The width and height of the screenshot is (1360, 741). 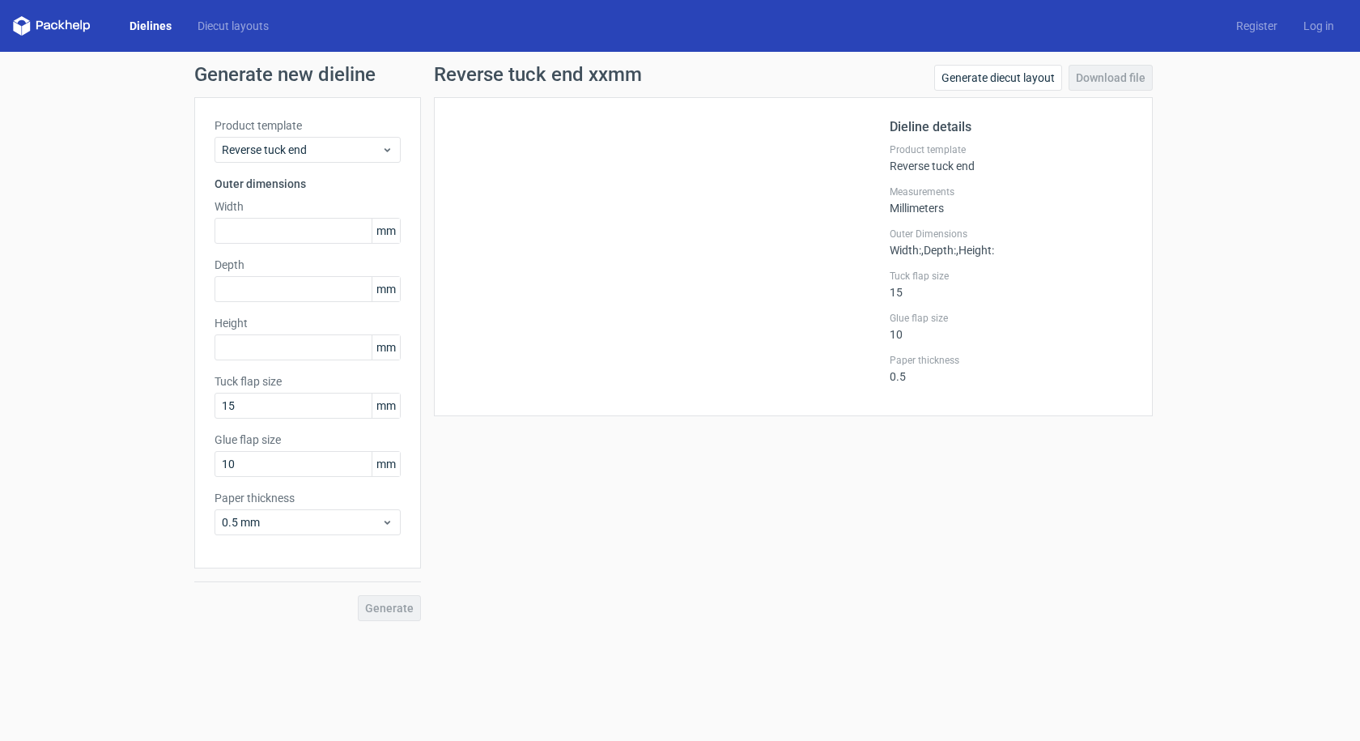 I want to click on h2: Dieline details, so click(x=1011, y=127).